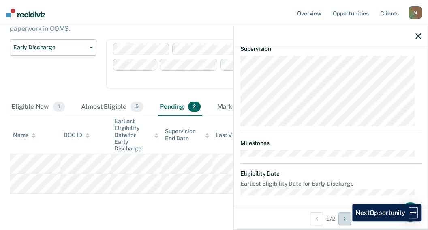 The height and width of the screenshot is (230, 428). What do you see at coordinates (194, 107) in the screenshot?
I see `span: 2` at bounding box center [194, 107].